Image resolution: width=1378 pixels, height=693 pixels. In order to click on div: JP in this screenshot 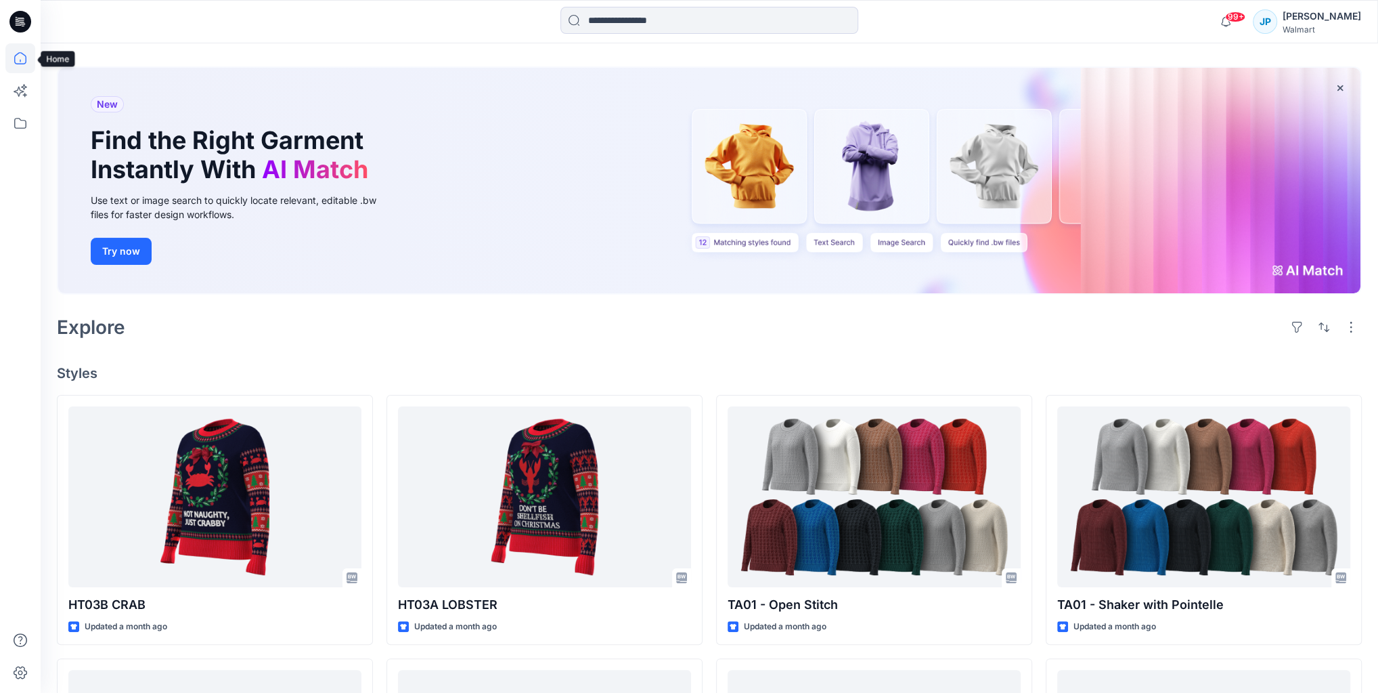, I will do `click(1265, 22)`.